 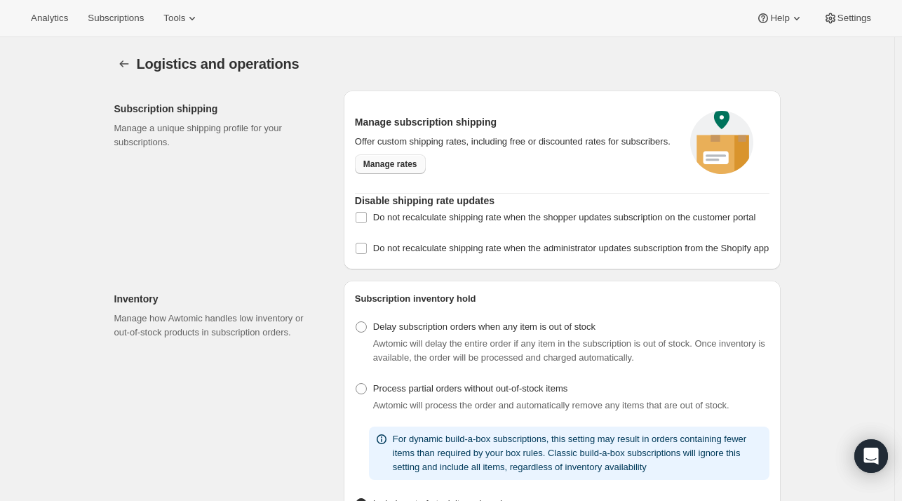 What do you see at coordinates (578, 453) in the screenshot?
I see `p: For dynamic build-a-box subscriptions, this setting may result in orders containing fewer items t...` at bounding box center [578, 453].